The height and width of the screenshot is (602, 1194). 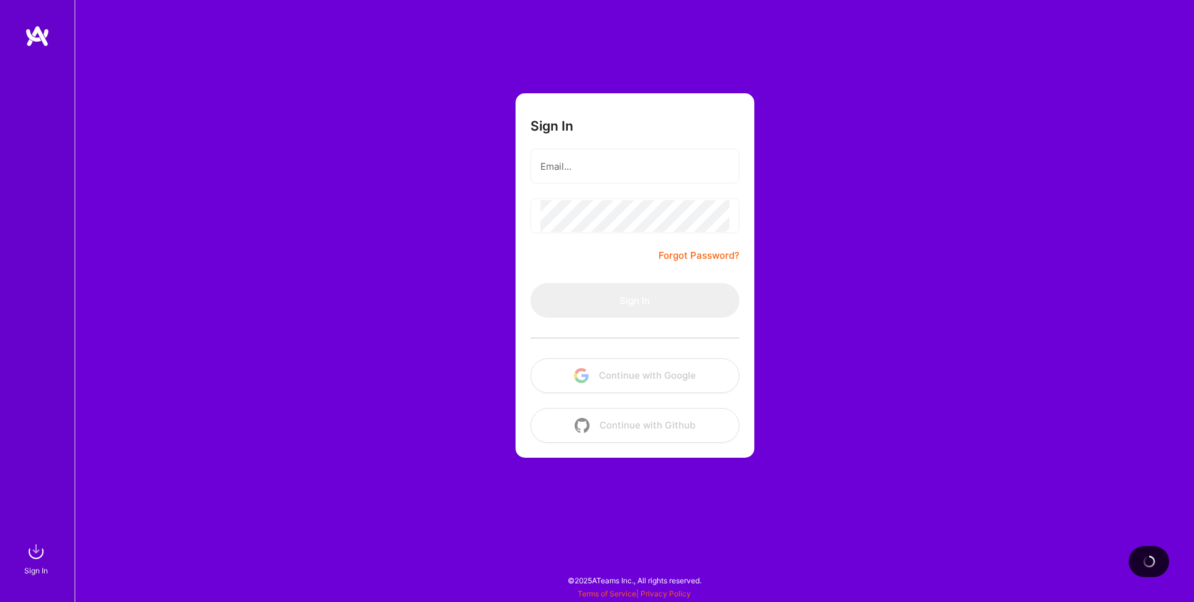 What do you see at coordinates (36, 570) in the screenshot?
I see `div: Sign In` at bounding box center [36, 570].